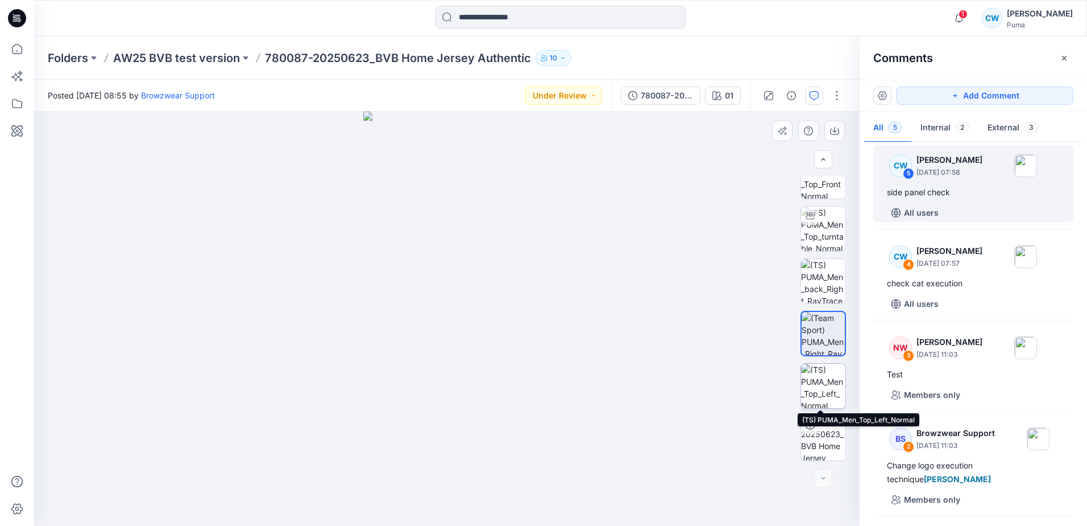 Image resolution: width=1087 pixels, height=526 pixels. I want to click on div: 2, so click(909, 446).